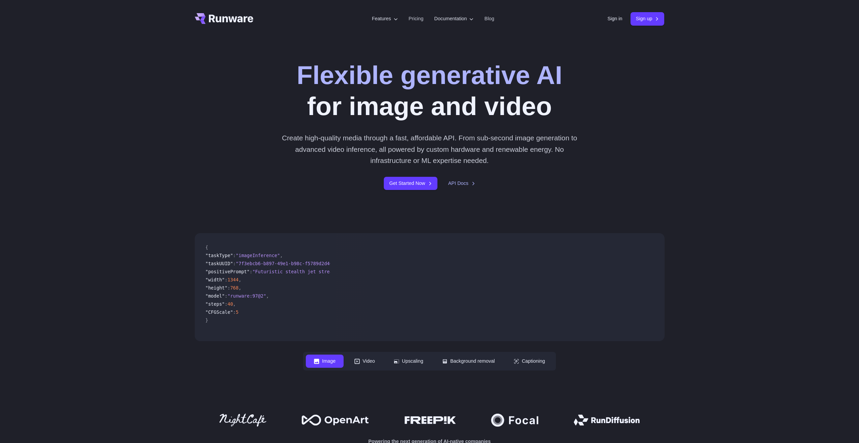  What do you see at coordinates (219, 312) in the screenshot?
I see `span: "CFGScale"` at bounding box center [219, 312].